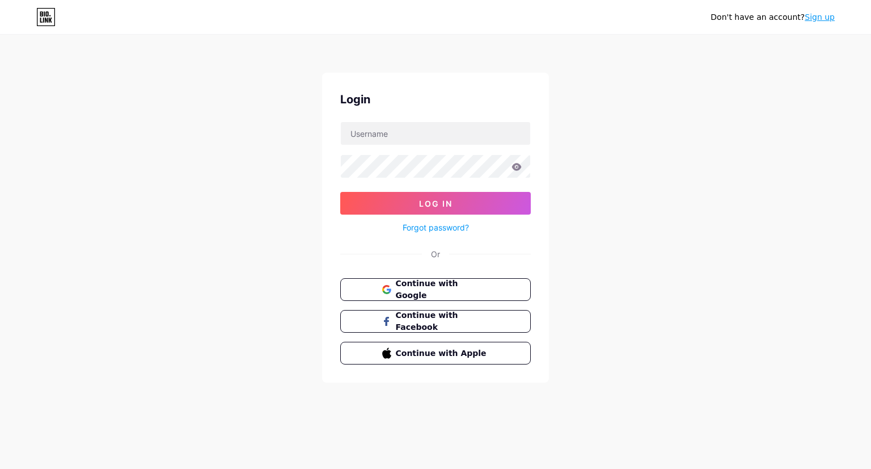  What do you see at coordinates (443, 353) in the screenshot?
I see `span: Continue with Apple` at bounding box center [443, 353].